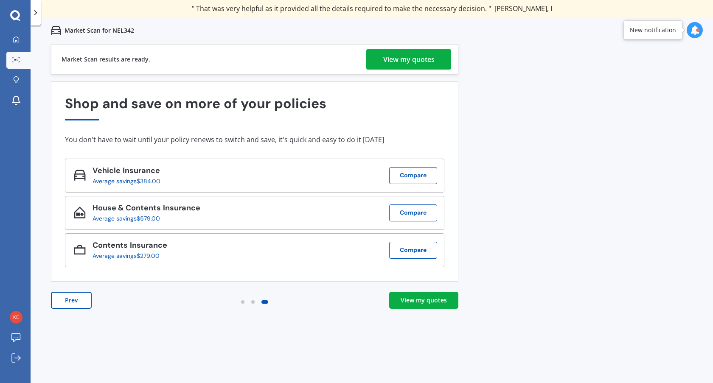 The image size is (713, 383). Describe the element at coordinates (80, 250) in the screenshot. I see `img: Contents_icon` at that location.